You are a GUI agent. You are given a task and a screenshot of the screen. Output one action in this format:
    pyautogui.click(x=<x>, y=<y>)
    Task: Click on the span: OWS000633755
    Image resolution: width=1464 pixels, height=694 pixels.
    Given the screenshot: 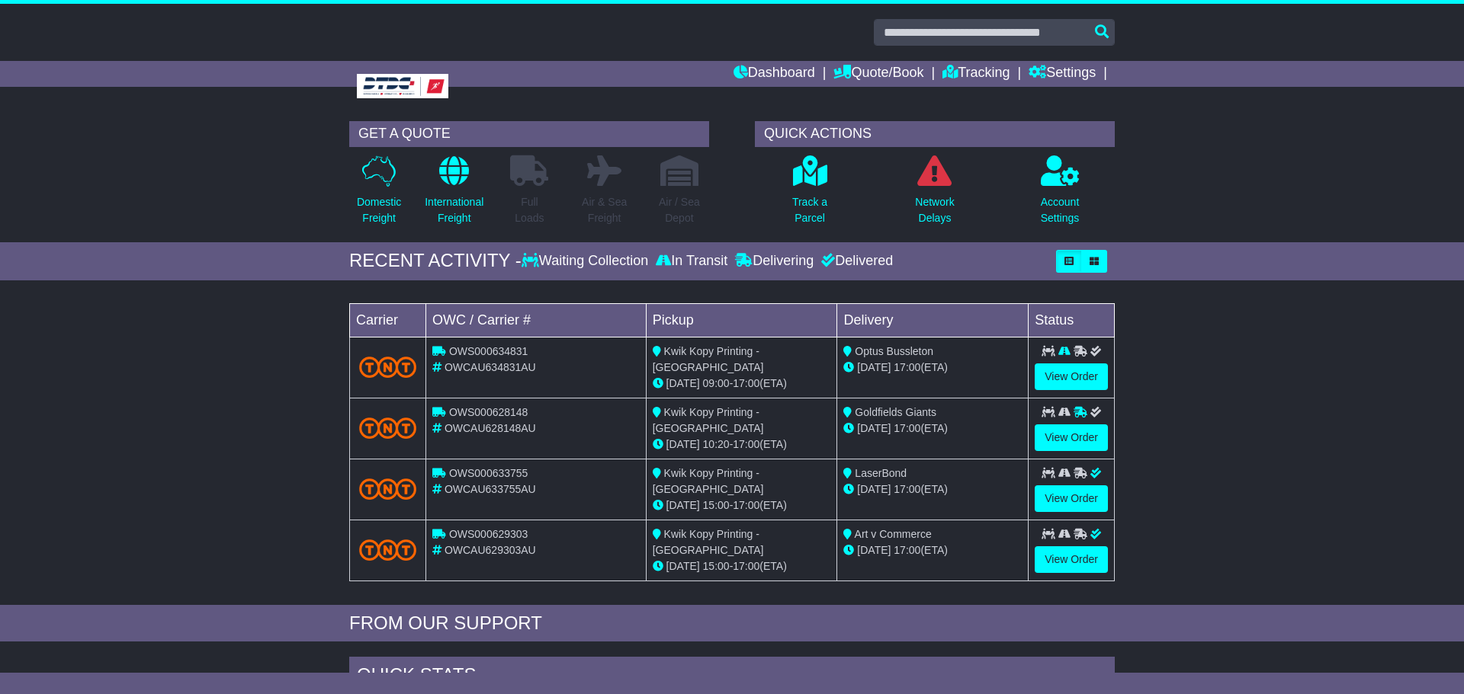 What is the action you would take?
    pyautogui.click(x=489, y=473)
    